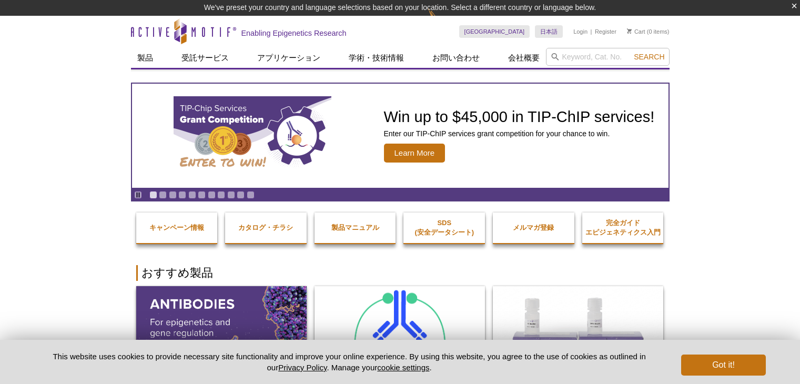  I want to click on a: SDS(安全データシート), so click(444, 228).